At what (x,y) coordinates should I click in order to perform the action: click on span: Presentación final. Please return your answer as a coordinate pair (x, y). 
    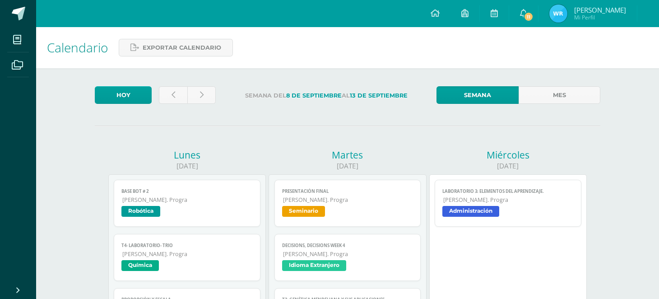
    Looking at the image, I should click on (348, 191).